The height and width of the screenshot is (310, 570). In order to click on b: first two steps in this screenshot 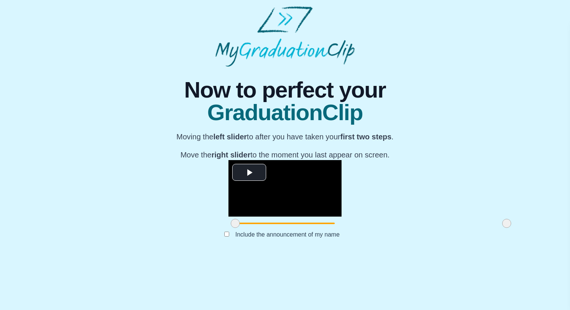, I will do `click(366, 137)`.